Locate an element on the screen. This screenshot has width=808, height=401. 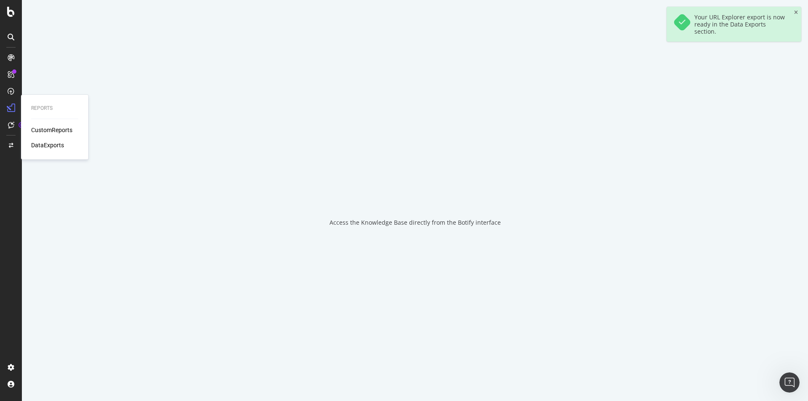
div: close toast is located at coordinates (796, 13).